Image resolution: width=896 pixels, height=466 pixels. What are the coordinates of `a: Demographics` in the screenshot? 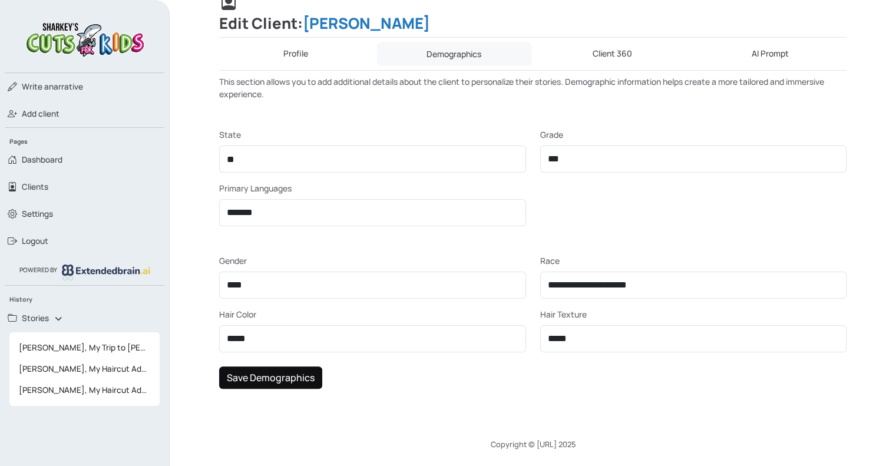 It's located at (454, 54).